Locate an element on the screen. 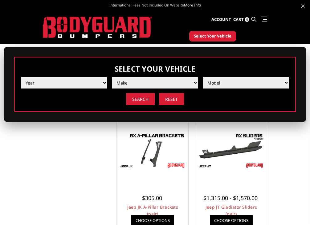  div: Chat Widget is located at coordinates (294, 210).